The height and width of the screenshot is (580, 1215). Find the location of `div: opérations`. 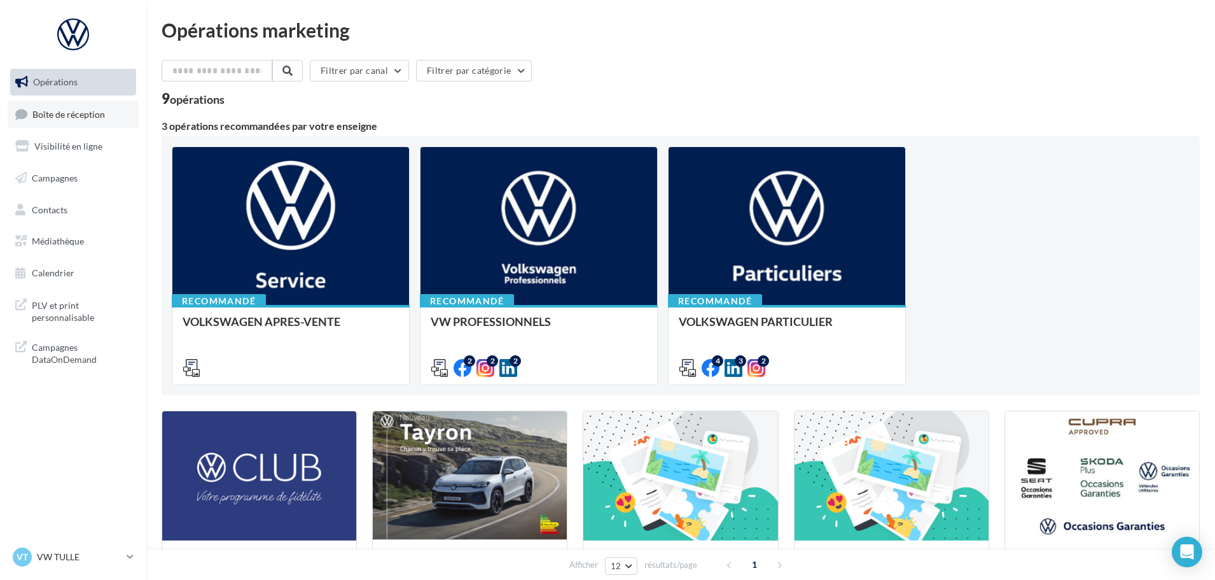

div: opérations is located at coordinates (197, 99).